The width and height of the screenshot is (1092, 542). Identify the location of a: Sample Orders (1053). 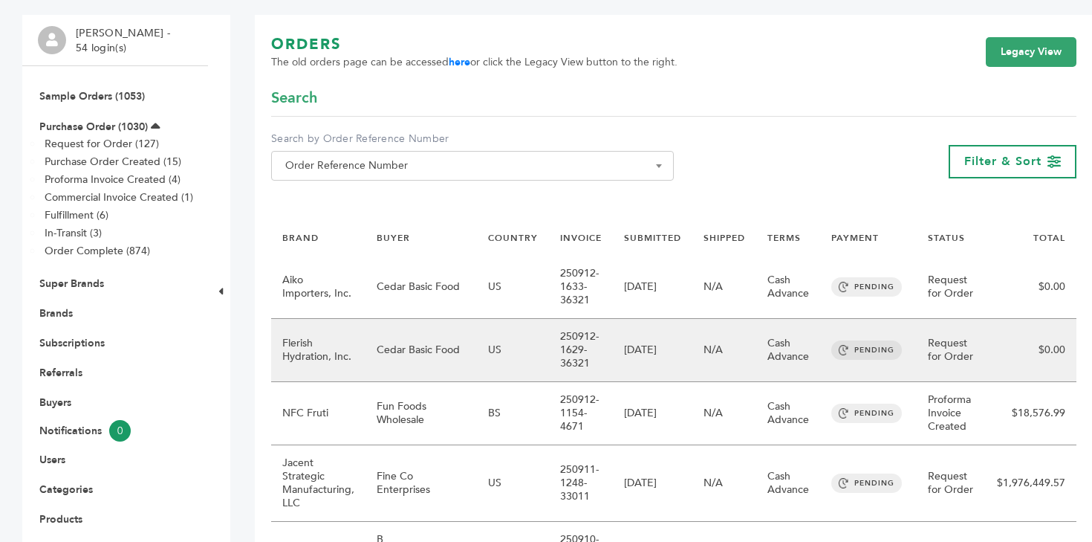
(92, 96).